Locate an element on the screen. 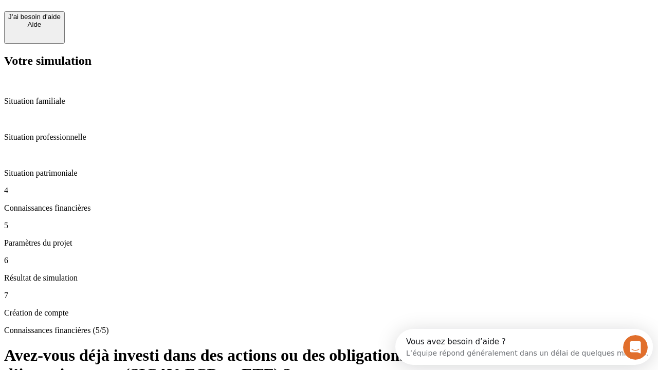 The width and height of the screenshot is (658, 370). p: 4 is located at coordinates (329, 191).